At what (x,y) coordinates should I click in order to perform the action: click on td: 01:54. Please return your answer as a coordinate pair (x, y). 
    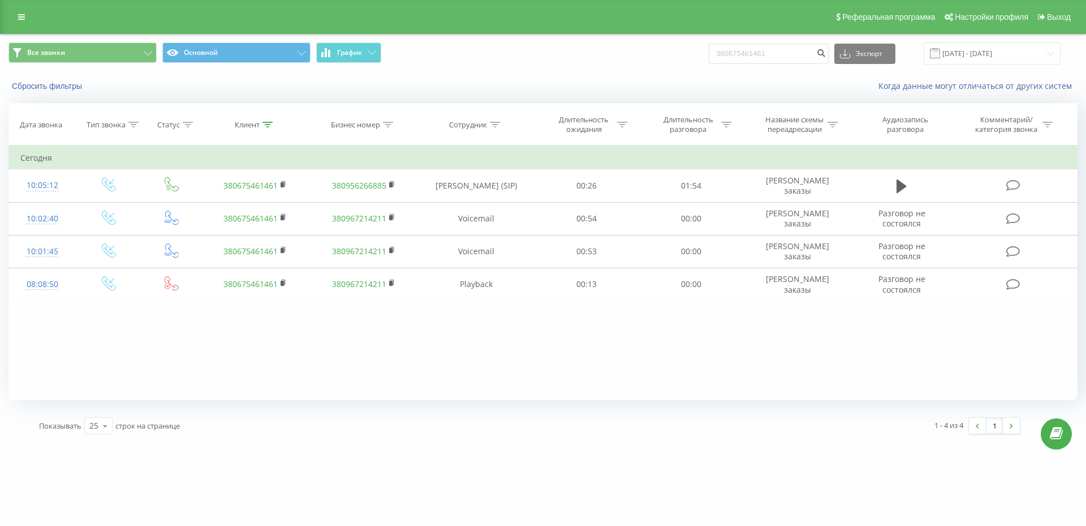
    Looking at the image, I should click on (691, 186).